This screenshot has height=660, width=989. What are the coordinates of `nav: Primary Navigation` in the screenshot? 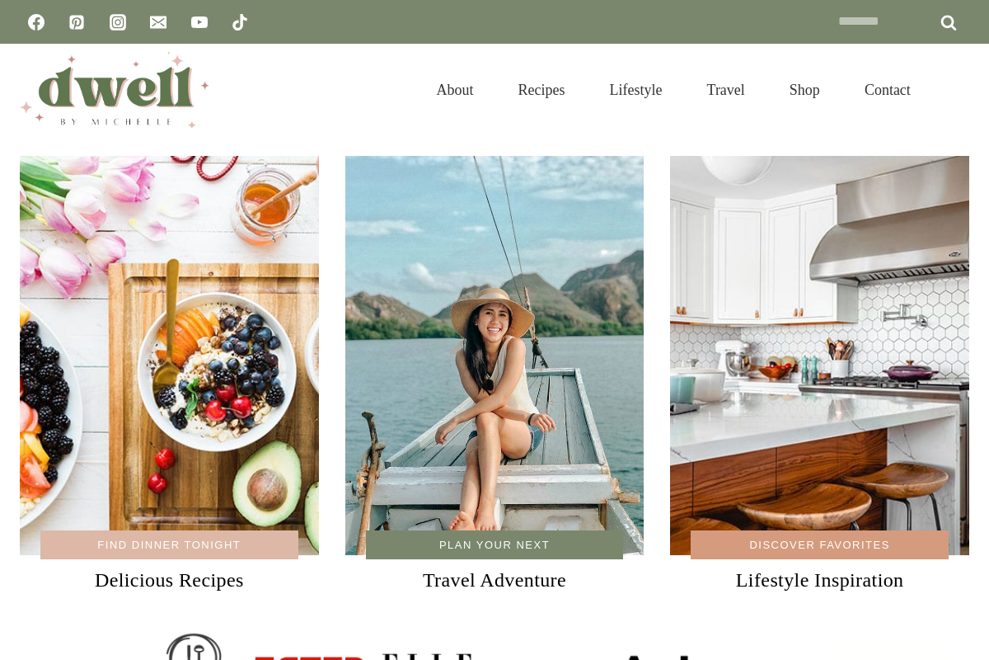 It's located at (674, 90).